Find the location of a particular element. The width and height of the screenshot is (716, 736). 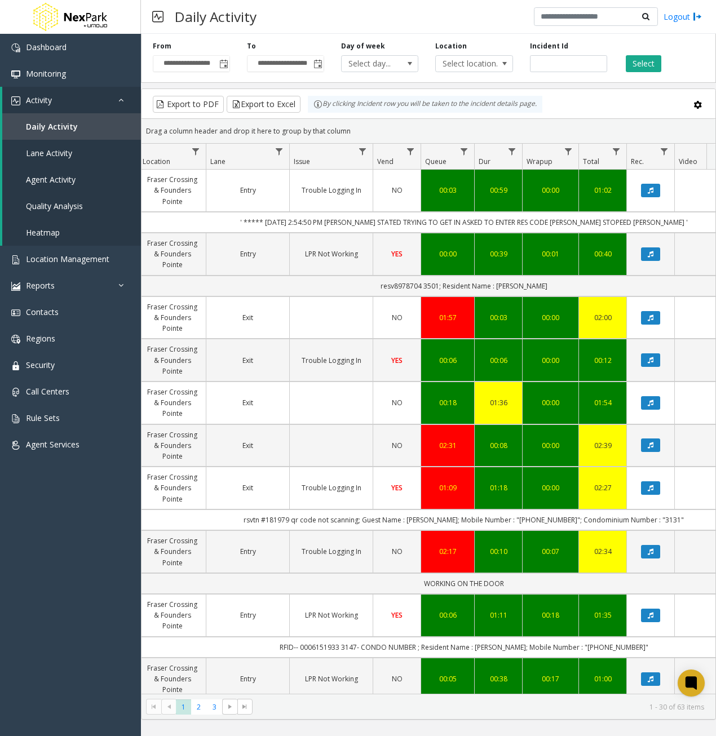

a: 01:18 is located at coordinates (499, 488).